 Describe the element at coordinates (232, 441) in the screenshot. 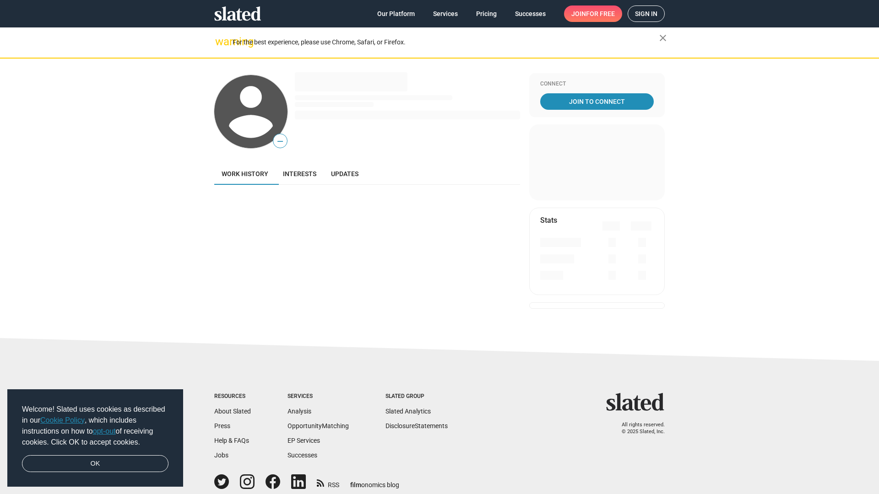

I see `a: Help & FAQs` at that location.